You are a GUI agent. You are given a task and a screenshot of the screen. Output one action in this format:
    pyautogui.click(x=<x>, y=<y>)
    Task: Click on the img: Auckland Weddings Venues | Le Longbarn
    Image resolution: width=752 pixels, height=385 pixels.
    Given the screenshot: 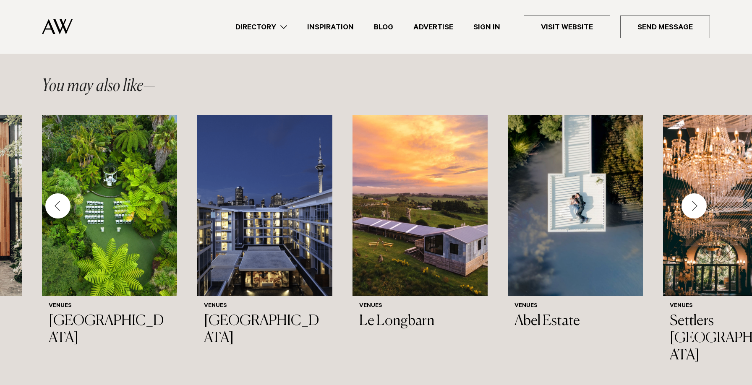 What is the action you would take?
    pyautogui.click(x=420, y=206)
    